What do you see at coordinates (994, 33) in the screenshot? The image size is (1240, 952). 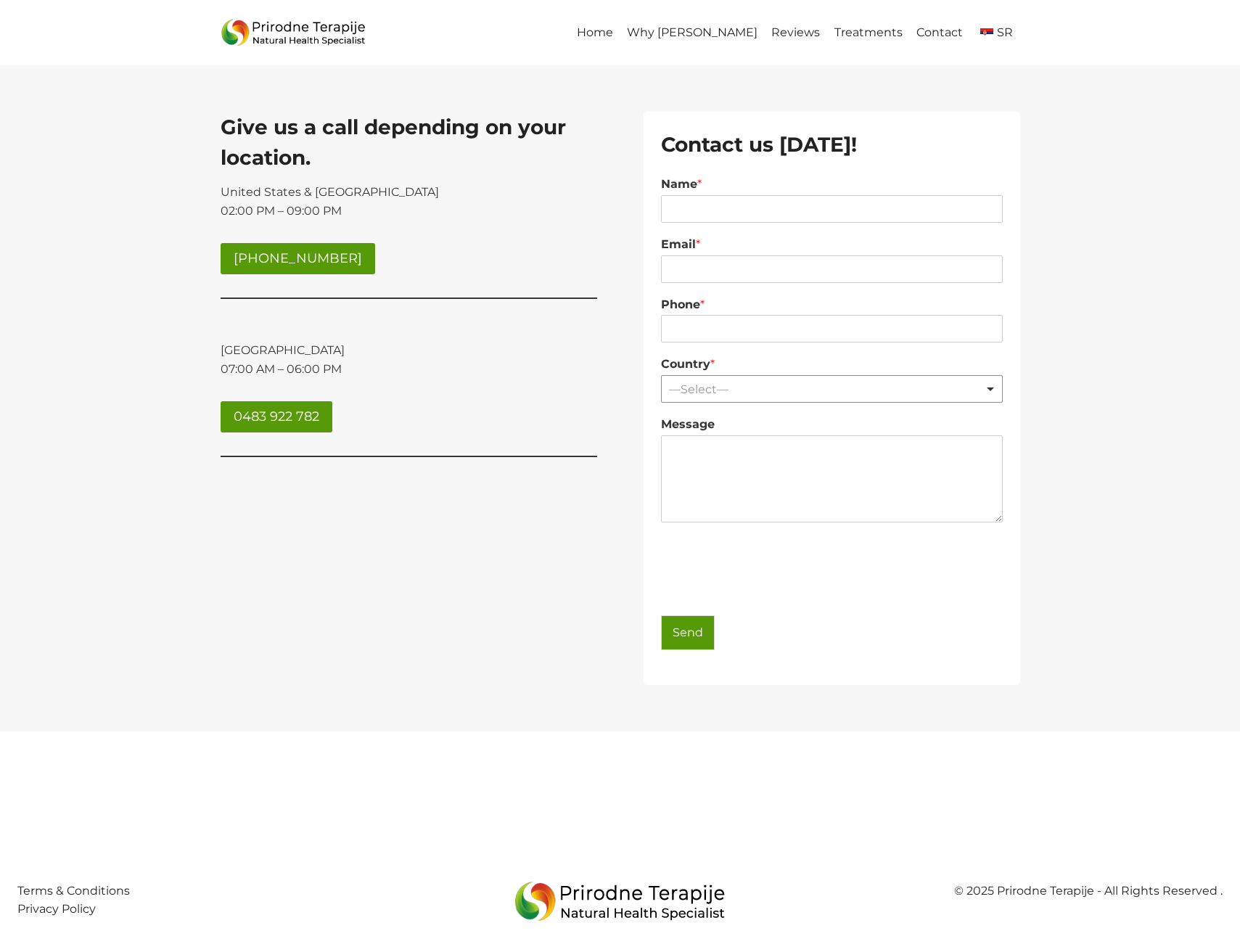 I see `a: sr_RSSR` at bounding box center [994, 33].